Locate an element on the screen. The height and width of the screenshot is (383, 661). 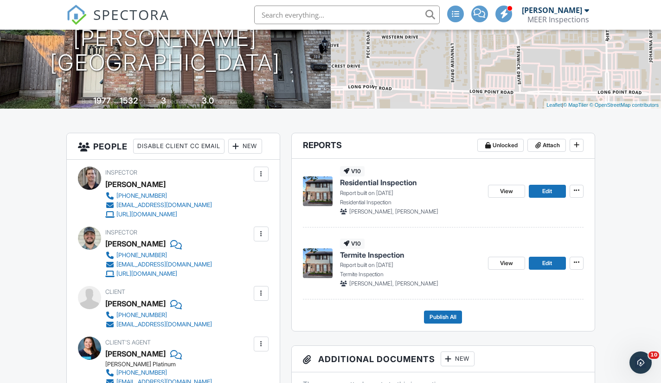
div: 3 is located at coordinates (163, 100).